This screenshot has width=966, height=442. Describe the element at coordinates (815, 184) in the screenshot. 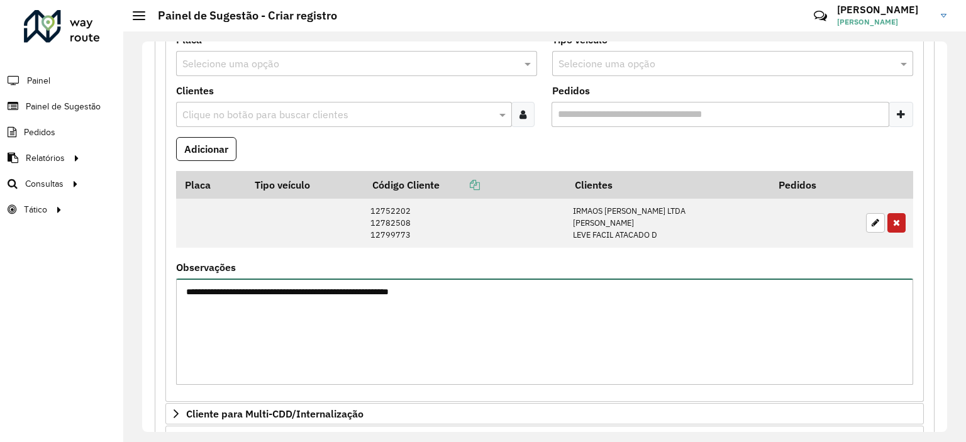

I see `th: Pedidos` at that location.